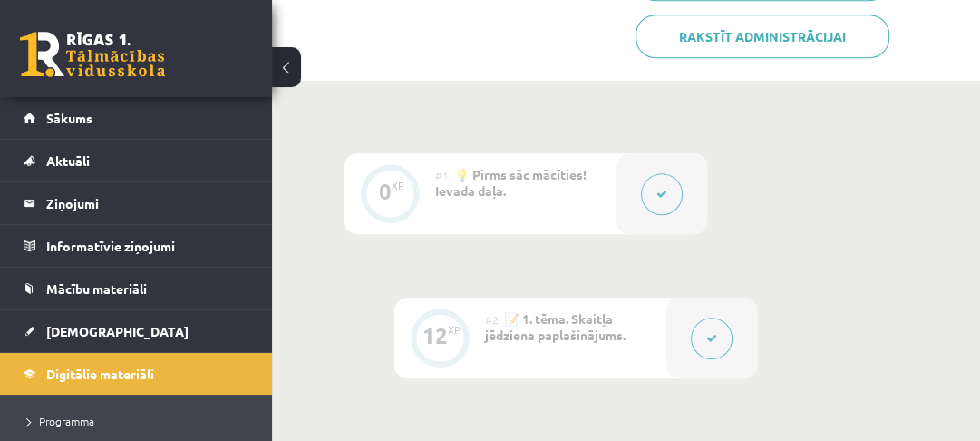  Describe the element at coordinates (762, 36) in the screenshot. I see `a: Rakstīt administrācijai` at that location.